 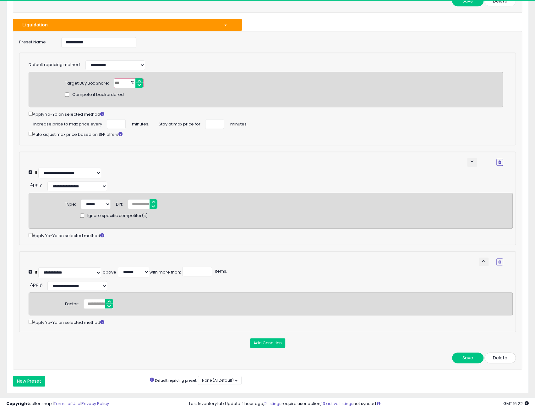 I want to click on button: Add Condition, so click(x=268, y=343).